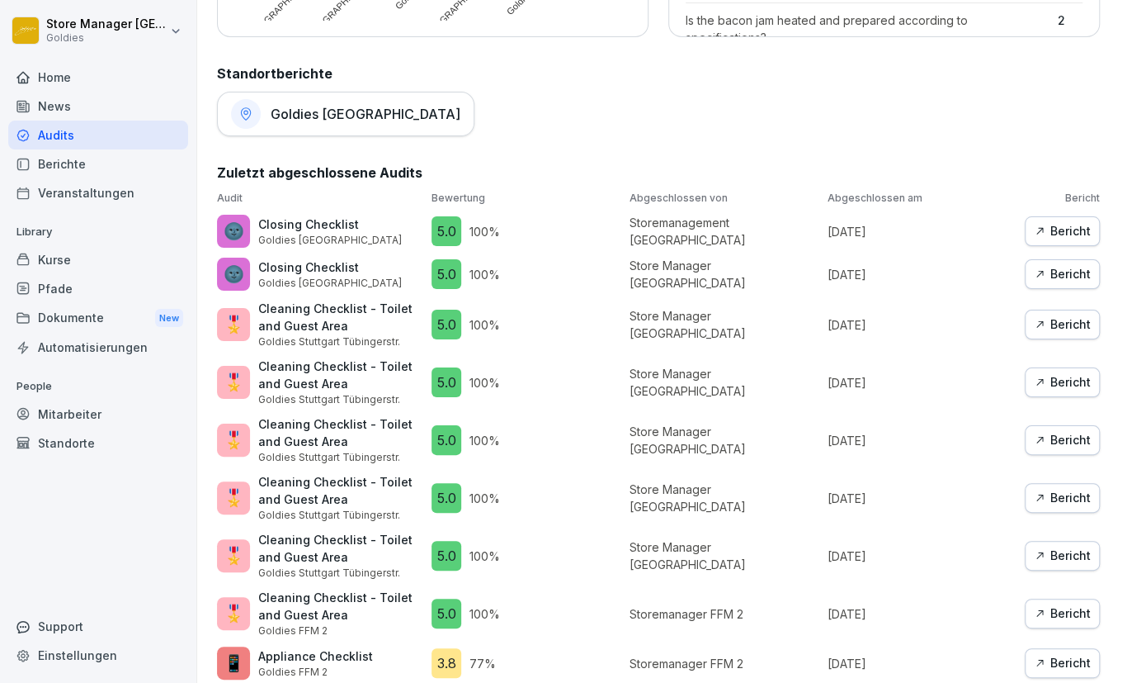  I want to click on a: Veranstaltungen, so click(98, 192).